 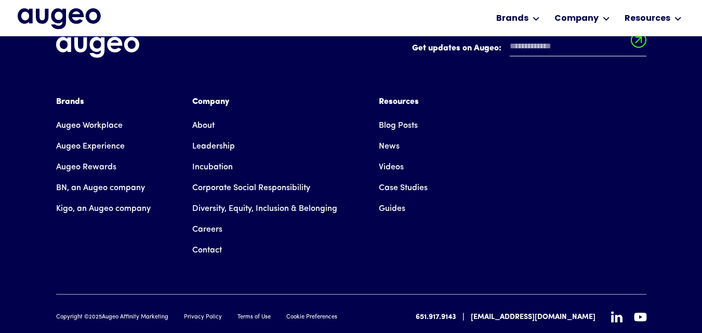 I want to click on a: News, so click(x=389, y=147).